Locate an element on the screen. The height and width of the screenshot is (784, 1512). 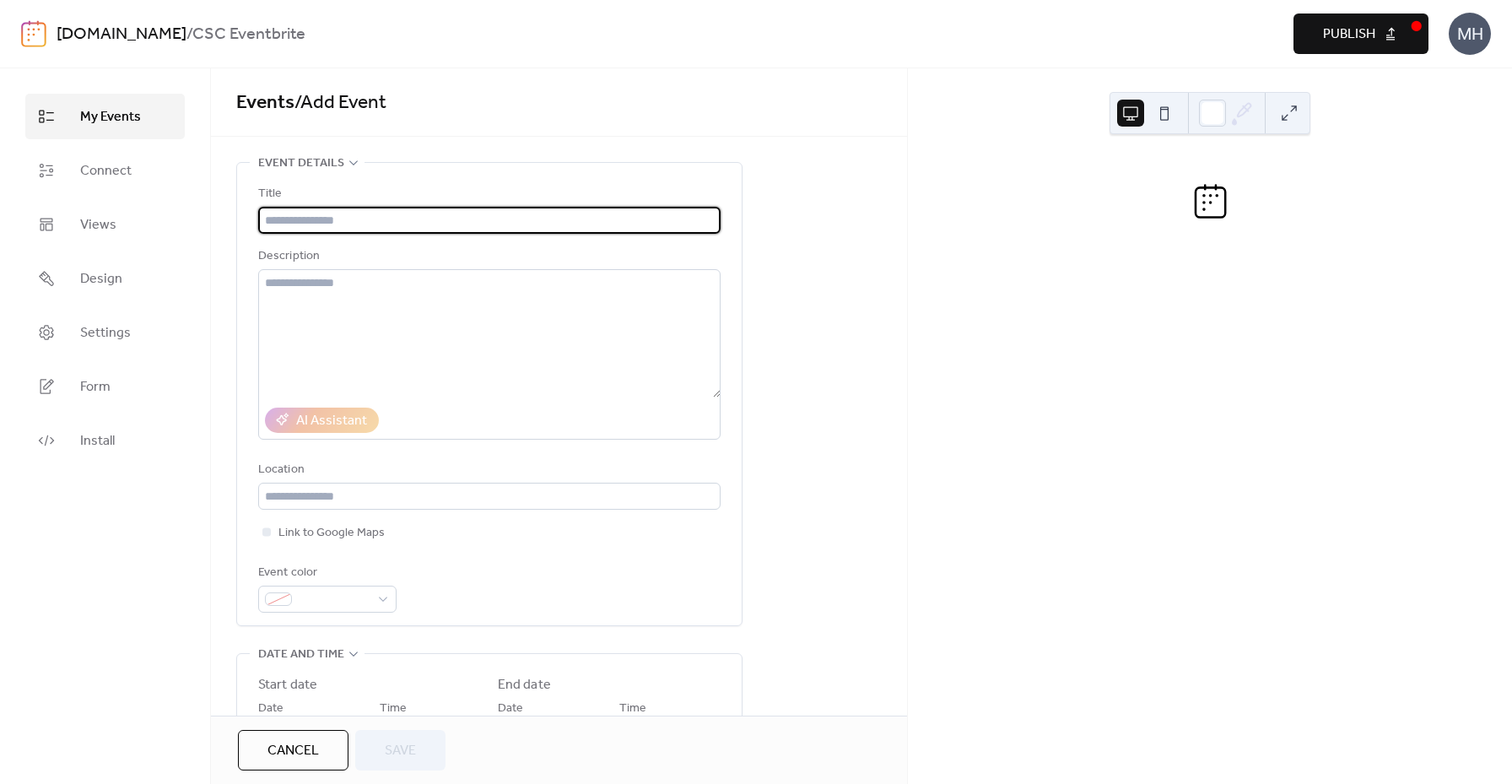
span: / Add Event is located at coordinates (341, 103).